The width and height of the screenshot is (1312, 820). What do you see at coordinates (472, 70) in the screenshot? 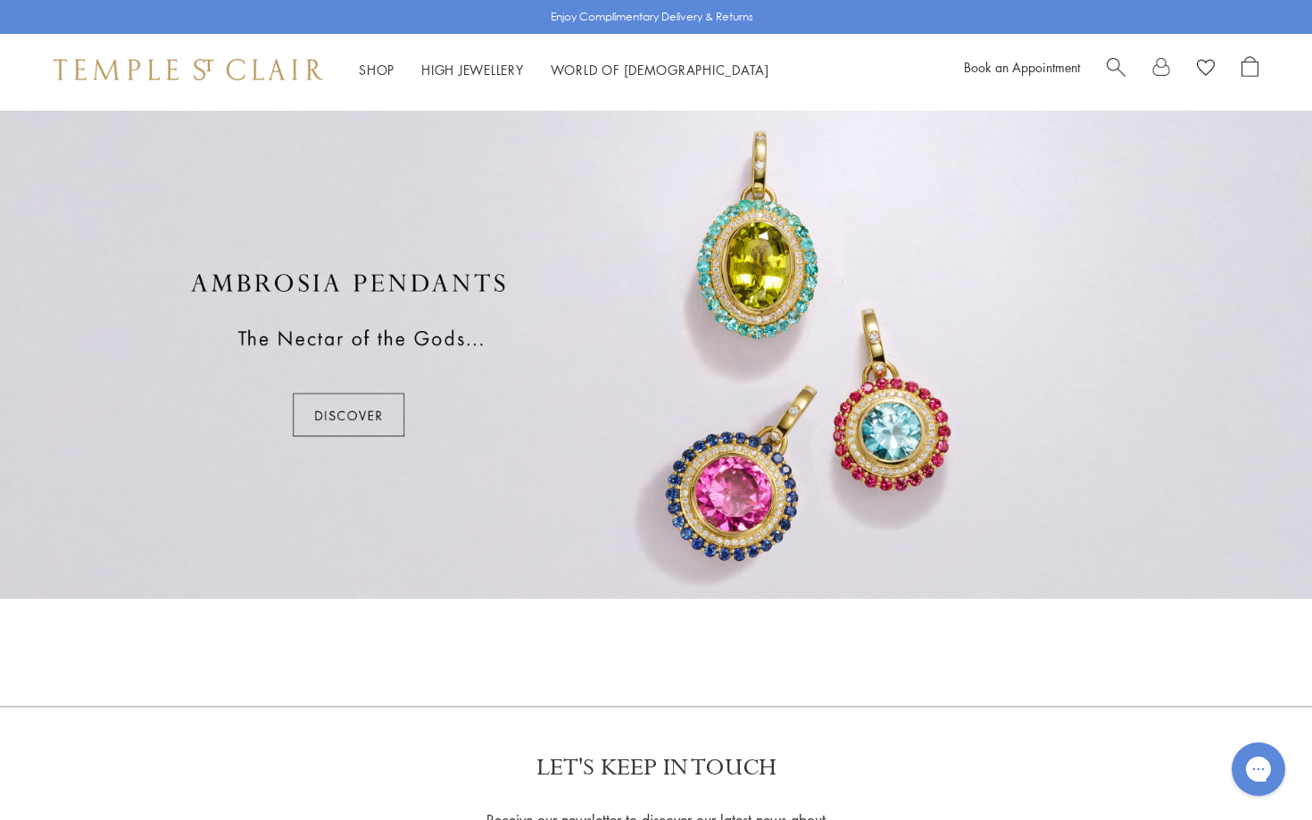
I see `a: High JewelleryHigh Jewellery` at bounding box center [472, 70].